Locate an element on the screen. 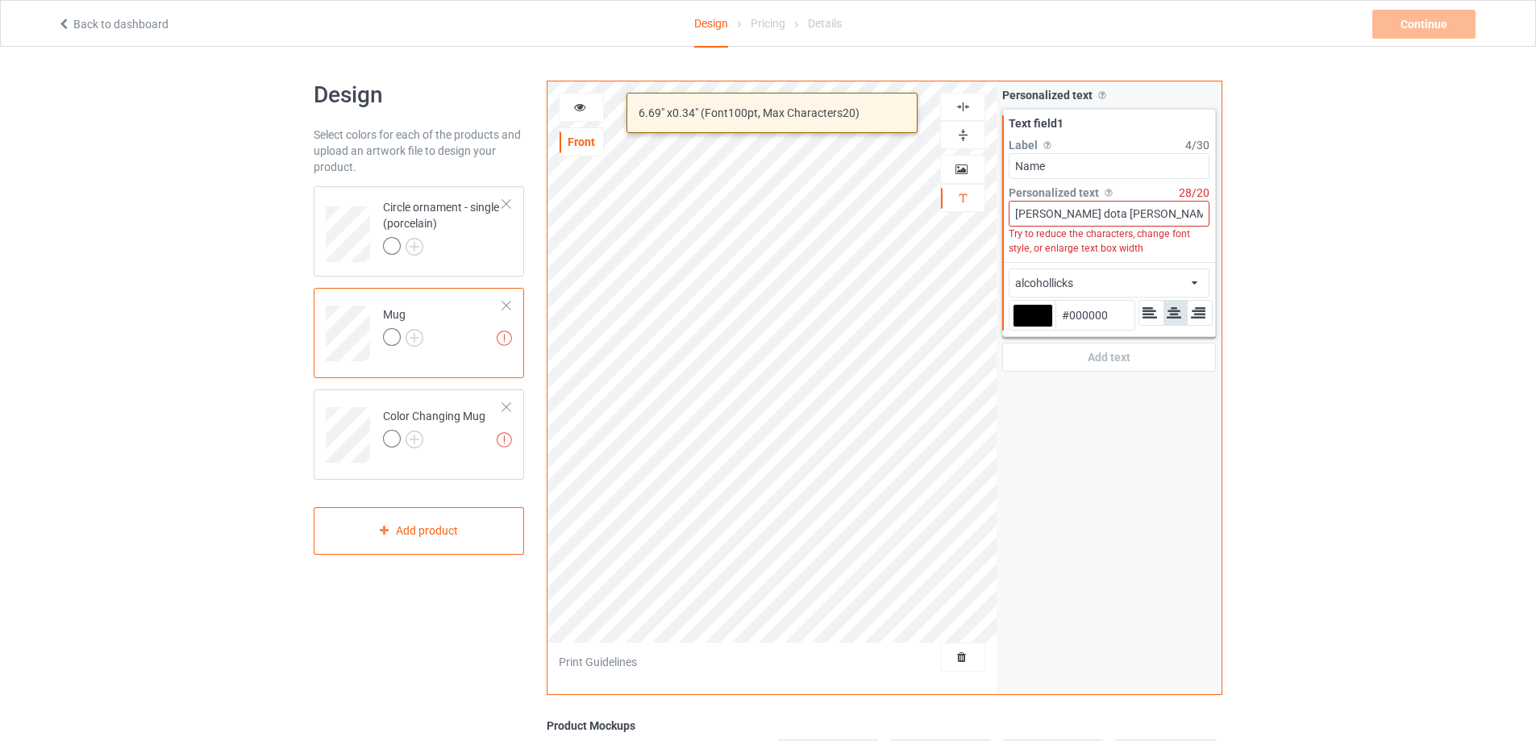  a: Back to dashboard is located at coordinates (113, 24).